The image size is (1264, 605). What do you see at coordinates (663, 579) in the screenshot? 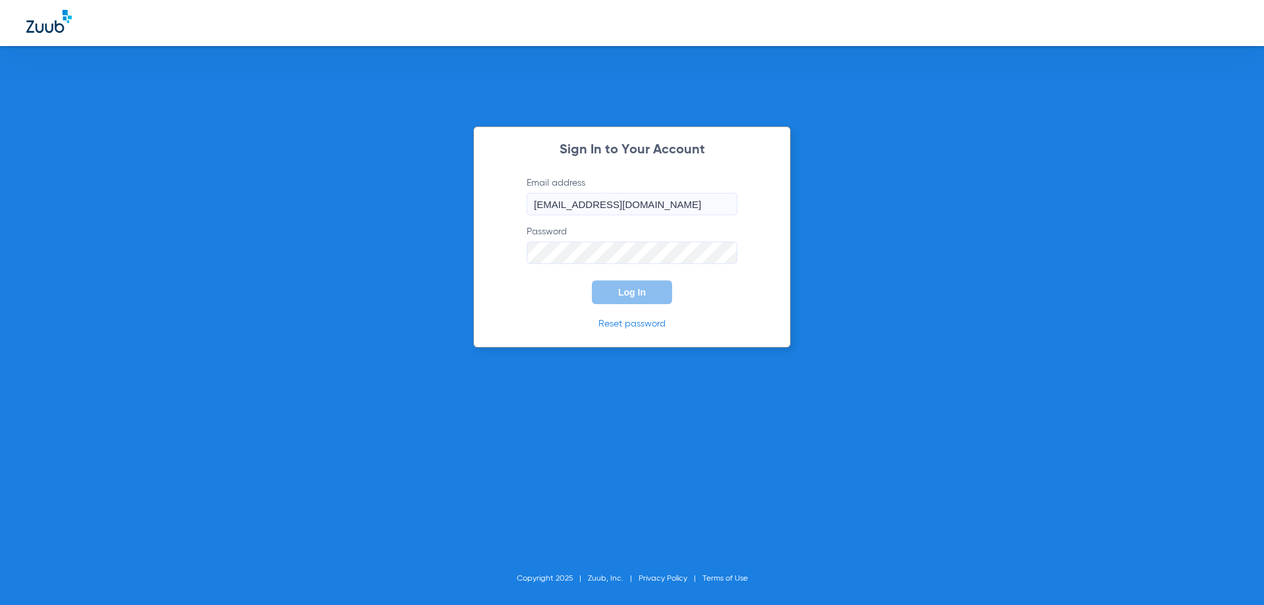
I see `a: Privacy Policy` at bounding box center [663, 579].